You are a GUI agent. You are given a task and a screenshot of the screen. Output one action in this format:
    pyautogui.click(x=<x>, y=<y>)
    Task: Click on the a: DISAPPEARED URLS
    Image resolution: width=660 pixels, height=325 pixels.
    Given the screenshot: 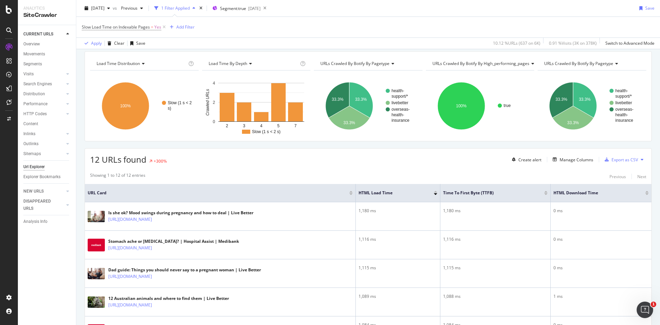 What is the action you would take?
    pyautogui.click(x=44, y=205)
    